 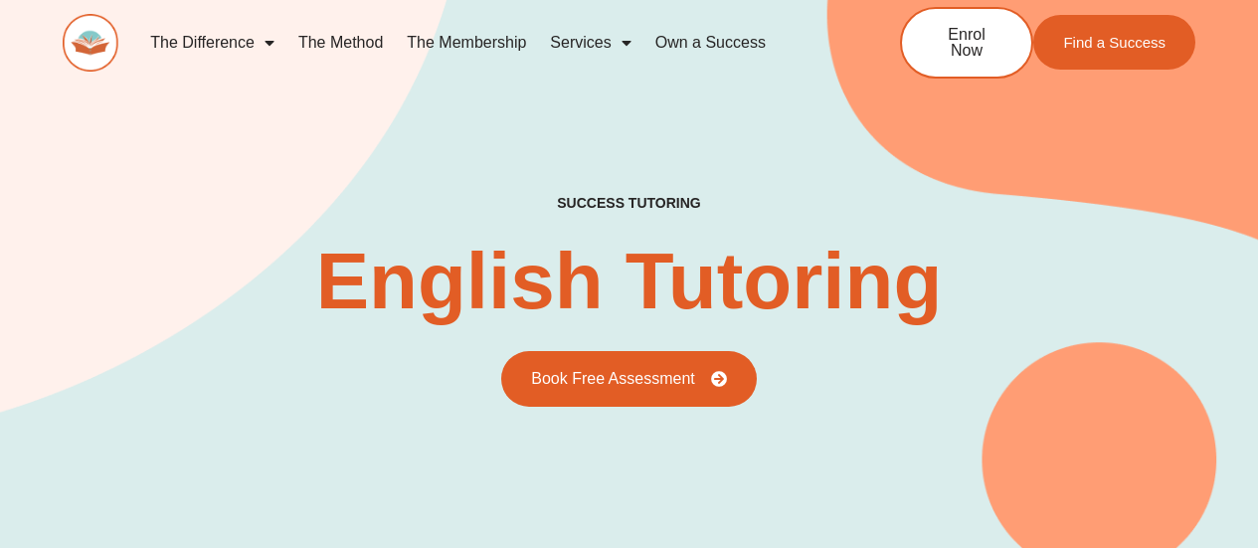 What do you see at coordinates (629, 281) in the screenshot?
I see `h2: English Tutoring` at bounding box center [629, 281].